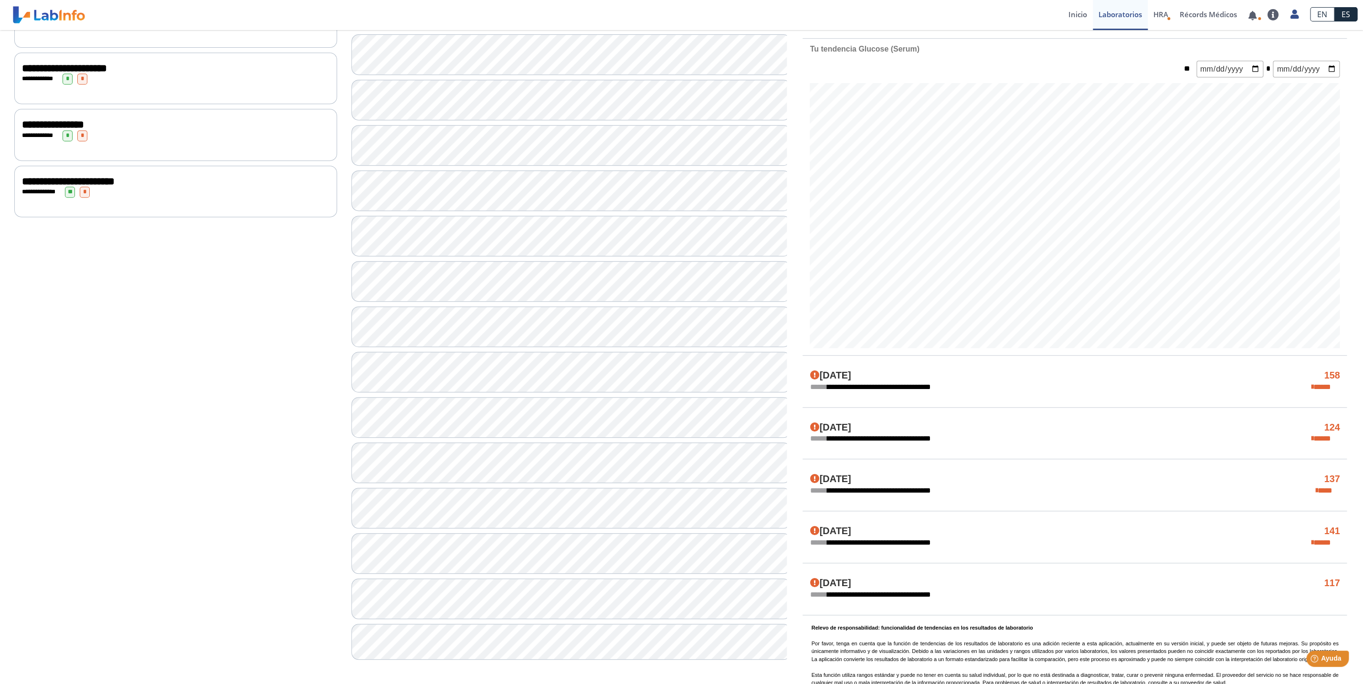 This screenshot has width=1363, height=684. I want to click on h4: 124, so click(1331, 428).